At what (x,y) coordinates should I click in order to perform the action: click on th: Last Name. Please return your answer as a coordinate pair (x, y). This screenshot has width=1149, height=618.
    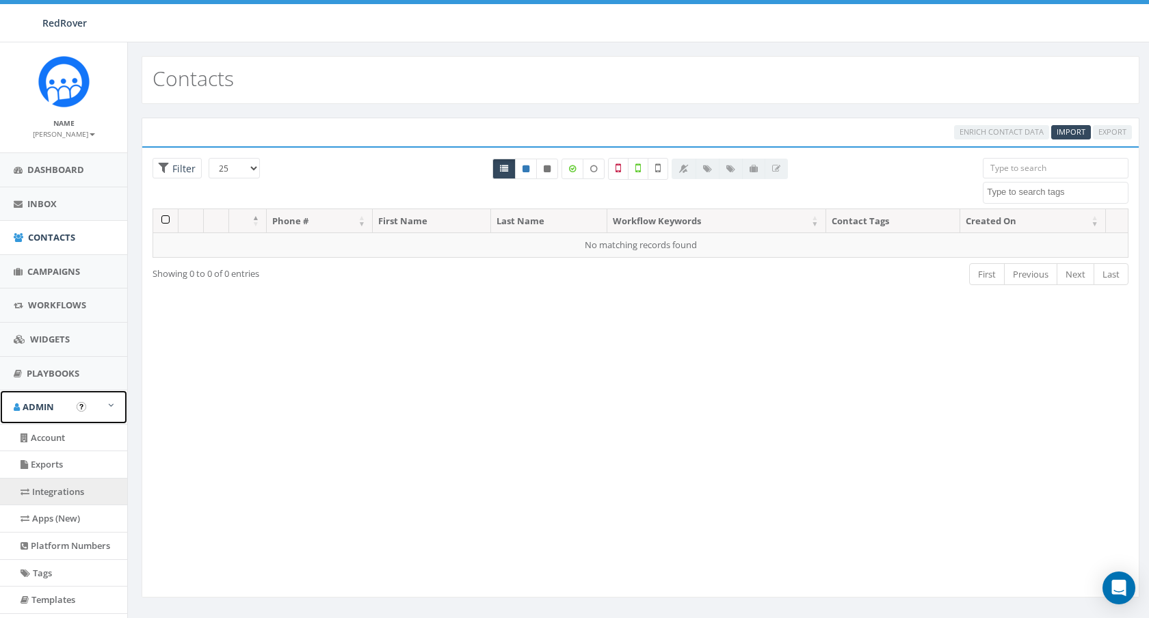
    Looking at the image, I should click on (549, 221).